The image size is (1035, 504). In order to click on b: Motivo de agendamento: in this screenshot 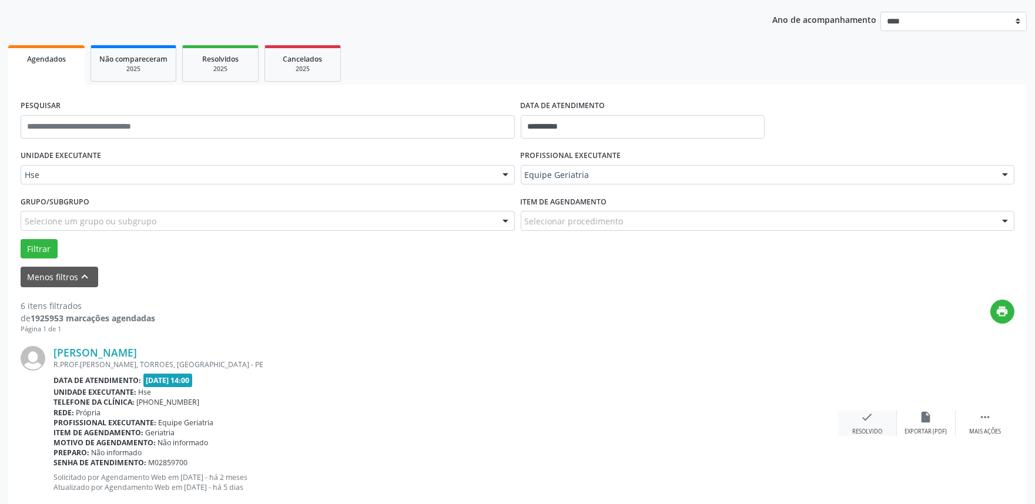, I will do `click(105, 443)`.